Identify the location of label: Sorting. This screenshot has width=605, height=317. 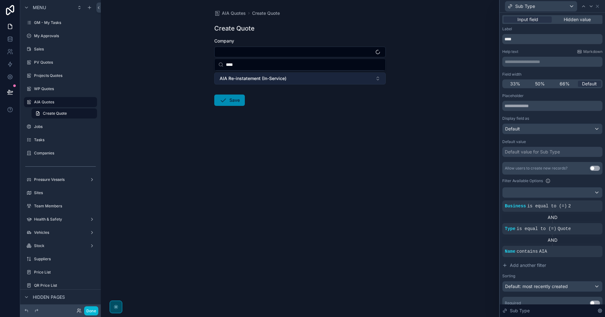
(509, 276).